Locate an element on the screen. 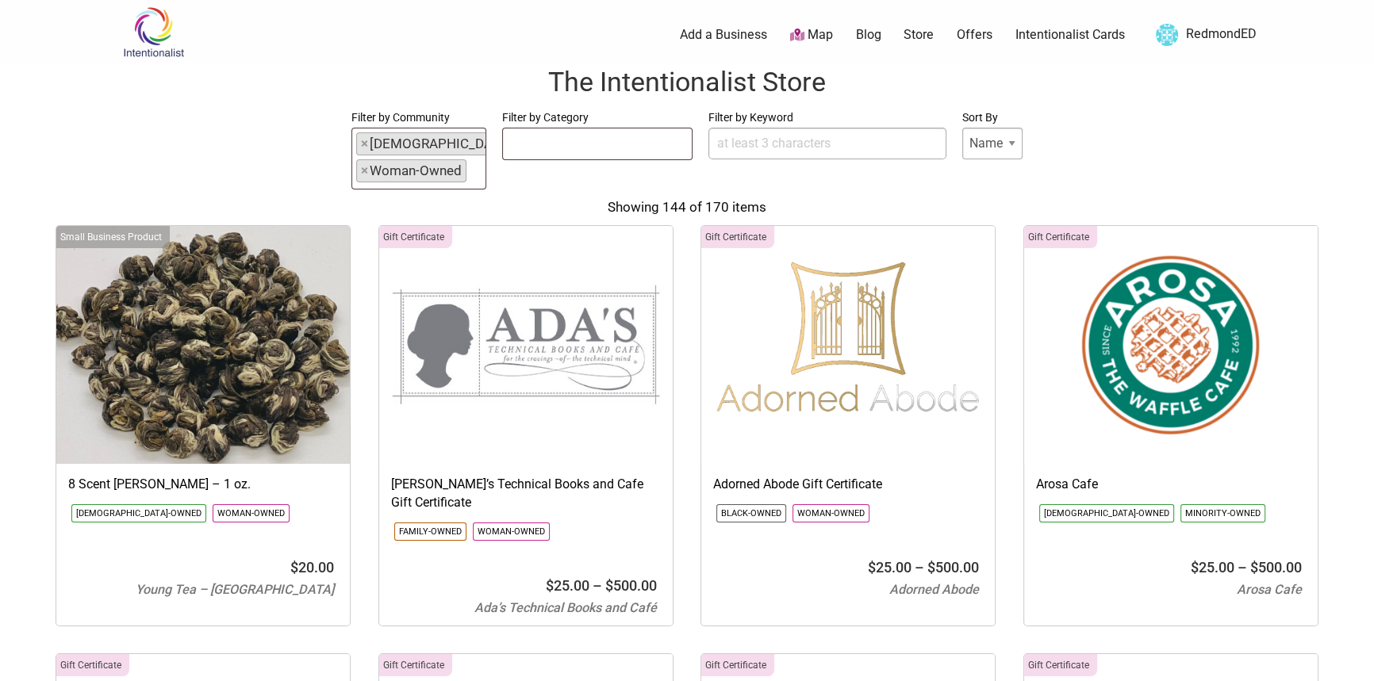  input: at least 3 characters is located at coordinates (827, 144).